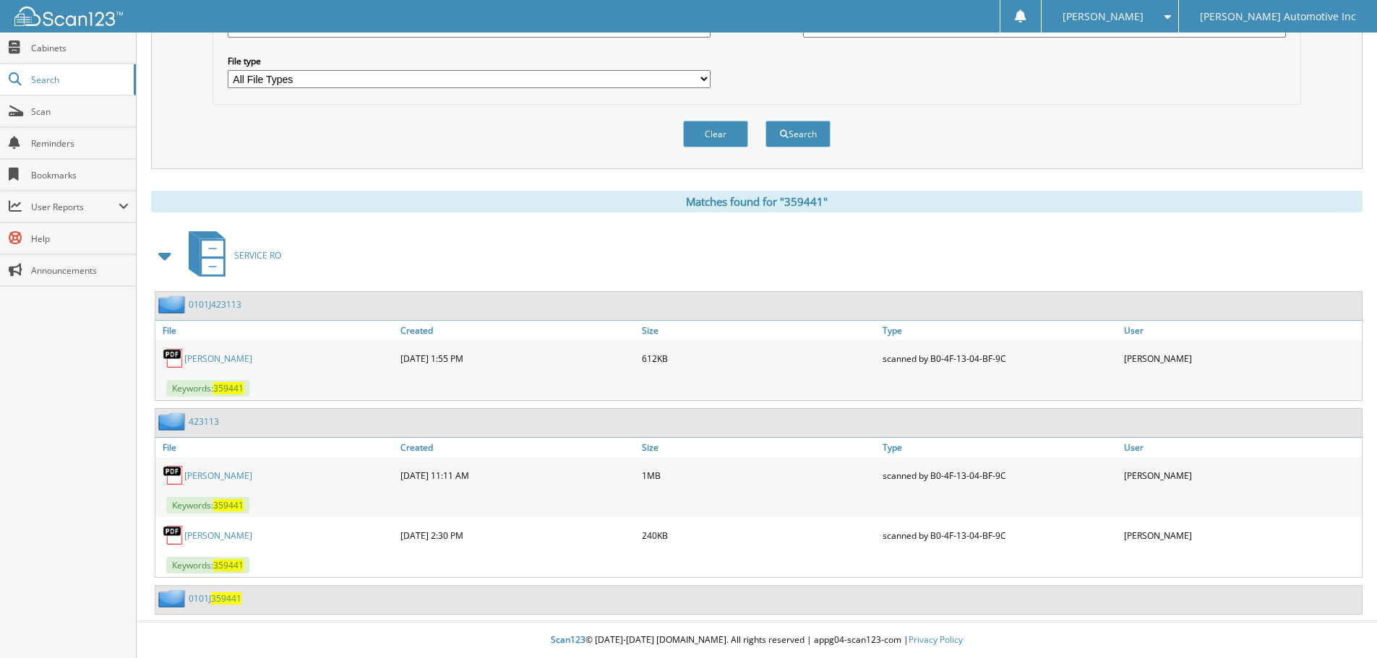 This screenshot has height=658, width=1377. Describe the element at coordinates (79, 80) in the screenshot. I see `span: Search` at that location.